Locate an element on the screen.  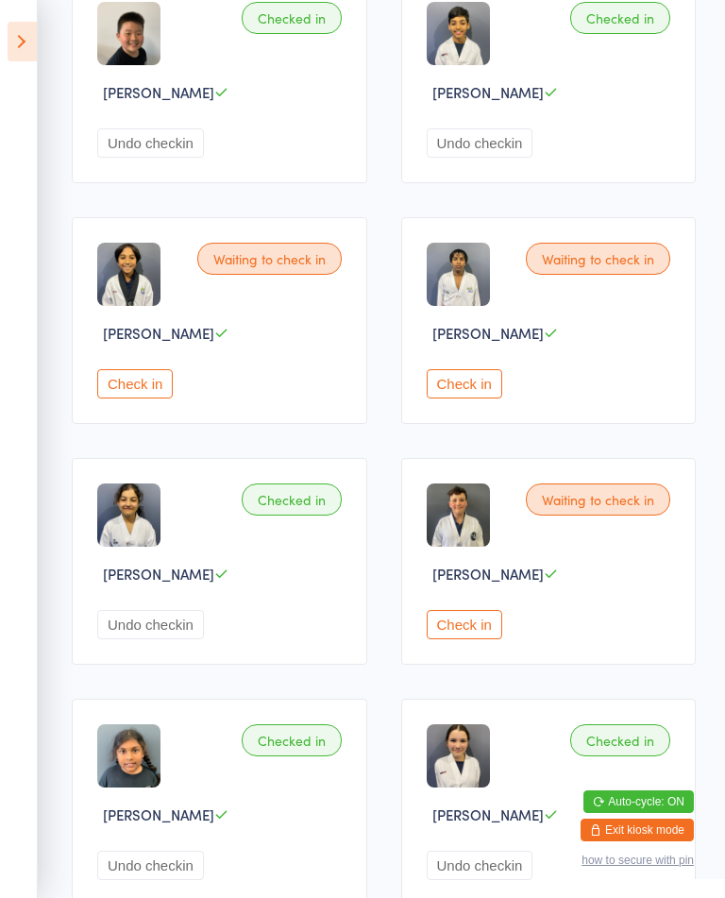
img: image1747039703.png is located at coordinates (458, 274).